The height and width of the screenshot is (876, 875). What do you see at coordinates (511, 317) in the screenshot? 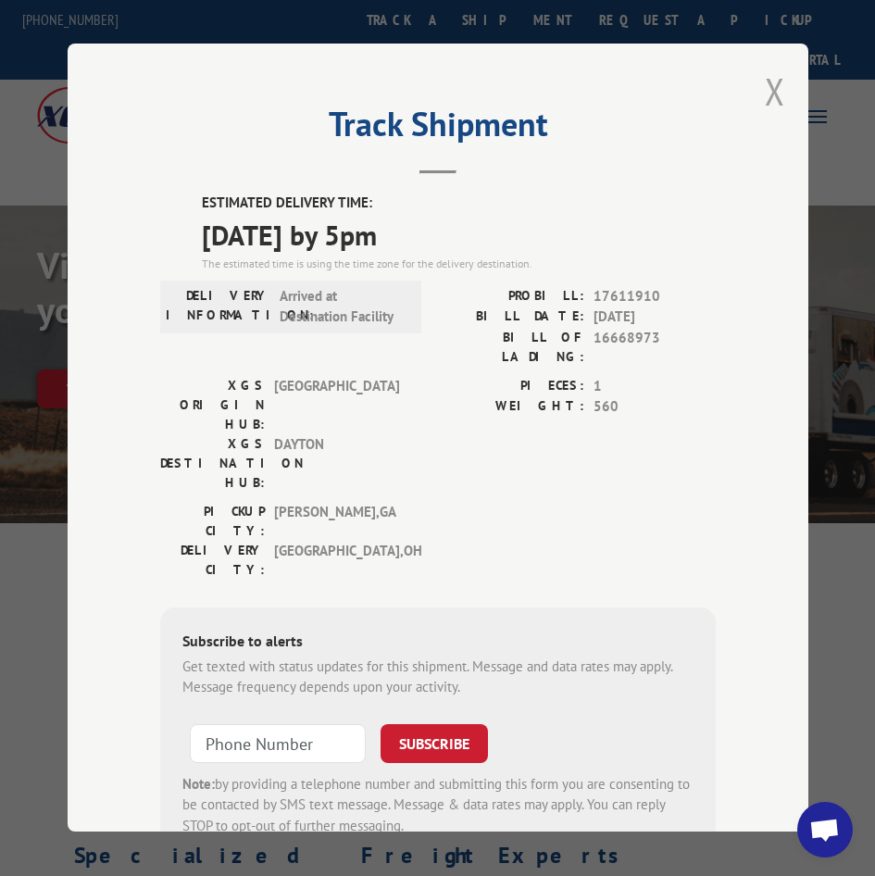
I see `label: BILL DATE:` at bounding box center [511, 317].